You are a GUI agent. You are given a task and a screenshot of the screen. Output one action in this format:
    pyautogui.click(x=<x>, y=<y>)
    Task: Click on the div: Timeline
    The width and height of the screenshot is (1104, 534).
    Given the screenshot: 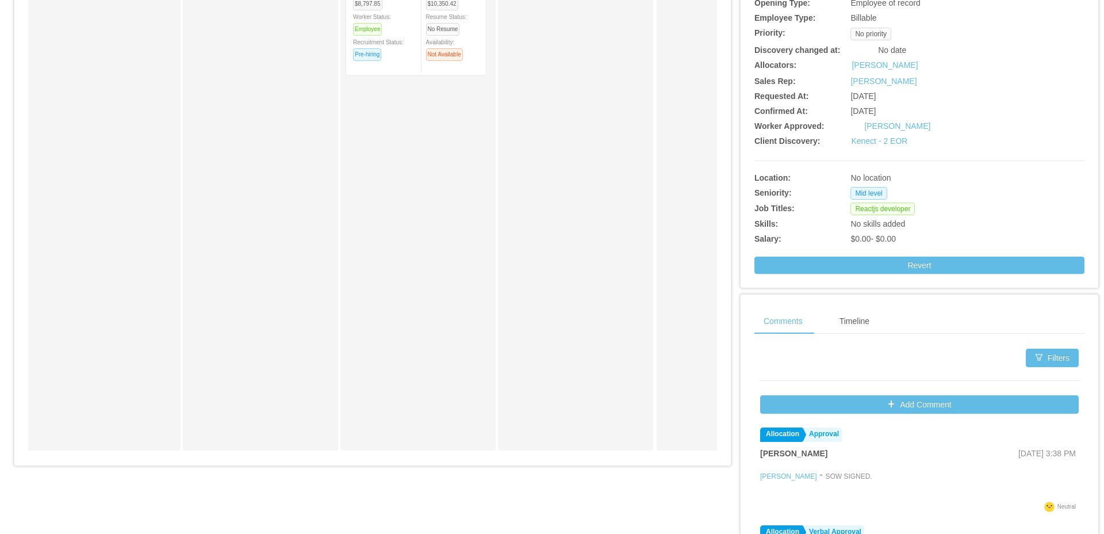 What is the action you would take?
    pyautogui.click(x=855, y=321)
    